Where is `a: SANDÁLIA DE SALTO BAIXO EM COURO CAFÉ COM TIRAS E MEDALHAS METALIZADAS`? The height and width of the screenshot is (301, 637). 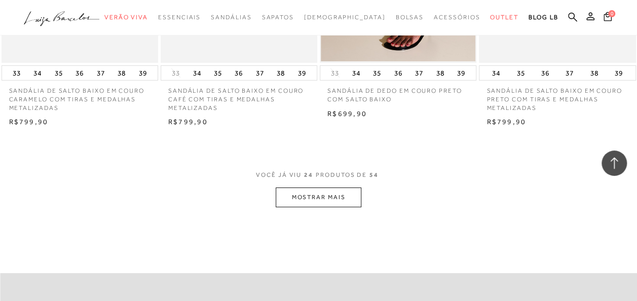
a: SANDÁLIA DE SALTO BAIXO EM COURO CAFÉ COM TIRAS E MEDALHAS METALIZADAS is located at coordinates (239, 96).